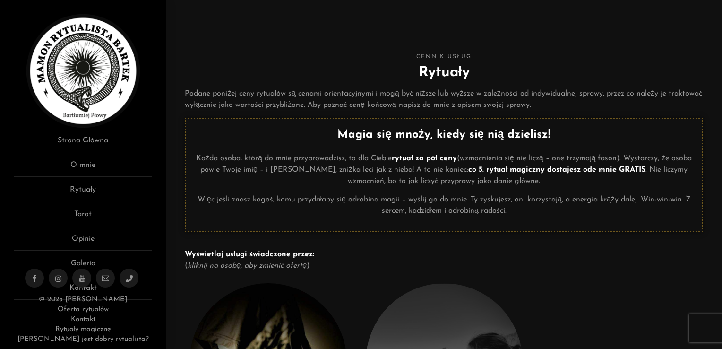 This screenshot has width=722, height=349. Describe the element at coordinates (556, 170) in the screenshot. I see `strong: co 5. rytuał magiczny dostajesz ode mnie GRATIS` at that location.